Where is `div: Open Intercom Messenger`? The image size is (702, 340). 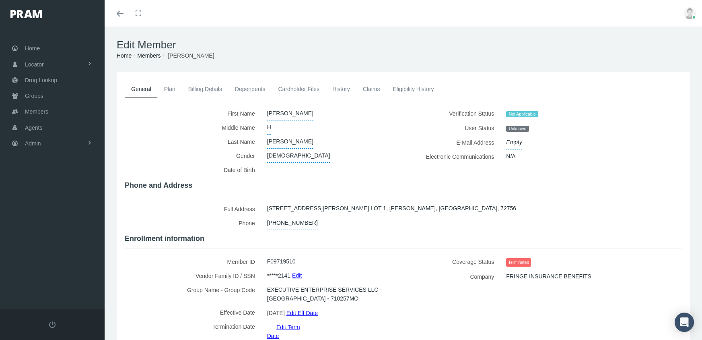 div: Open Intercom Messenger is located at coordinates (684, 322).